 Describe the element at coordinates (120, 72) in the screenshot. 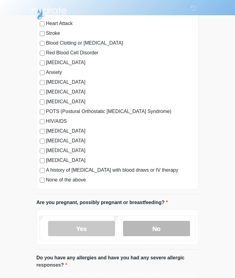

I see `label: Anxiety` at that location.